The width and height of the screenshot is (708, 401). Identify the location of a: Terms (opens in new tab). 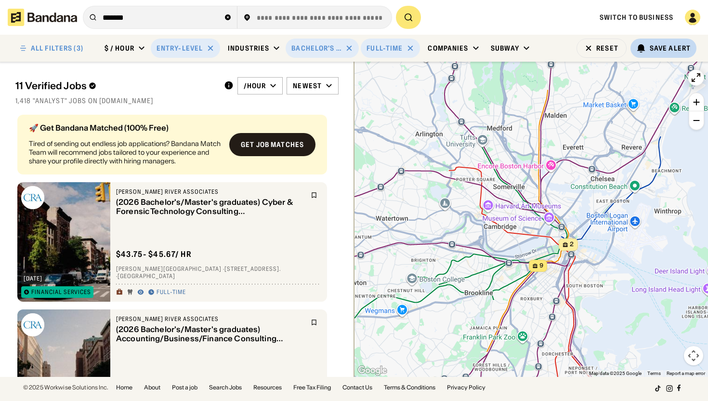
(654, 373).